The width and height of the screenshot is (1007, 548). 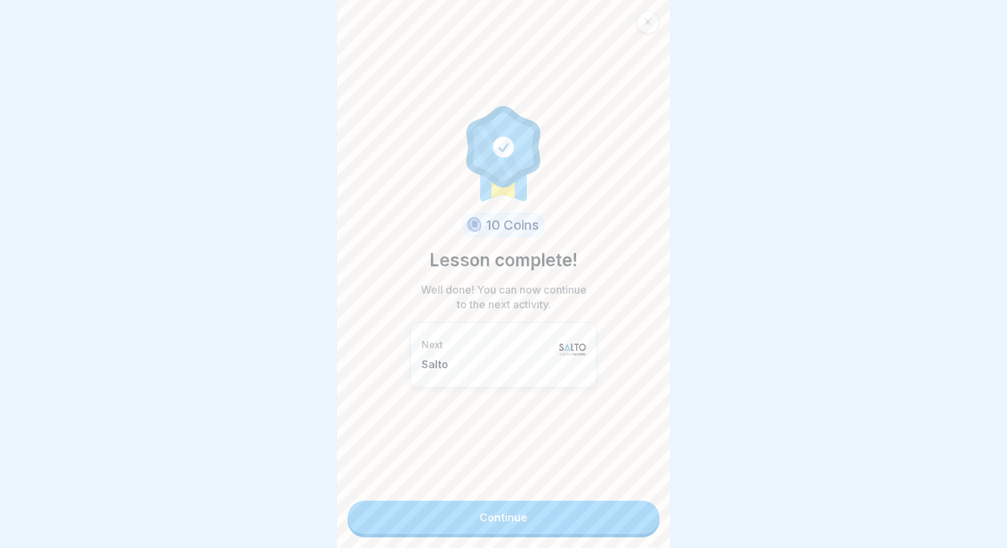 What do you see at coordinates (504, 153) in the screenshot?
I see `img: completion.svg` at bounding box center [504, 153].